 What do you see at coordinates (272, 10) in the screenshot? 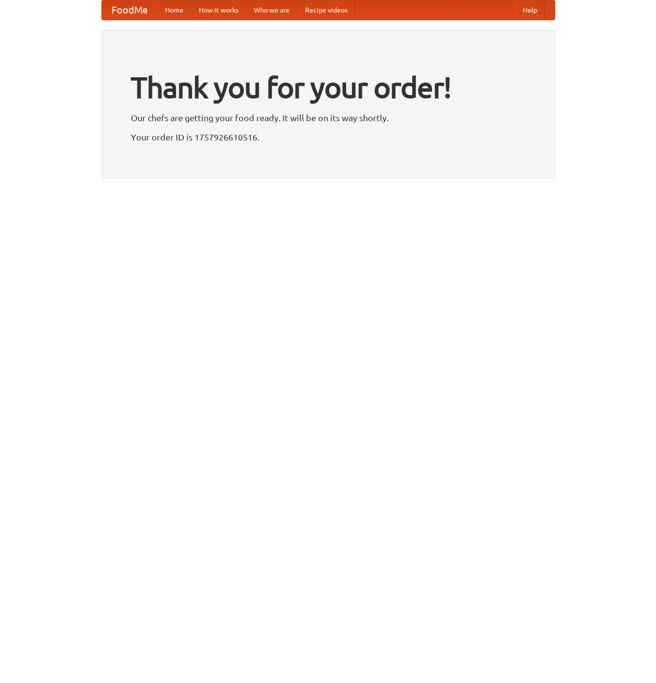
I see `a: Who we are` at bounding box center [272, 10].